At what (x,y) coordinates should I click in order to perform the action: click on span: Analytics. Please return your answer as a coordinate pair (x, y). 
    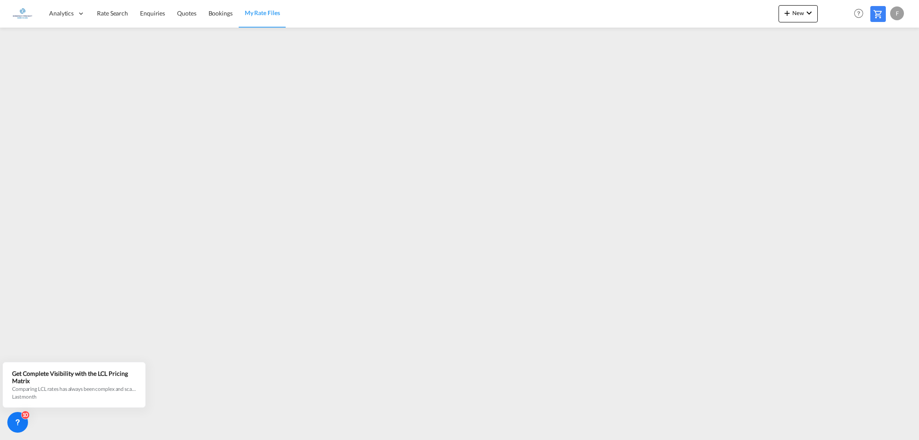
    Looking at the image, I should click on (61, 13).